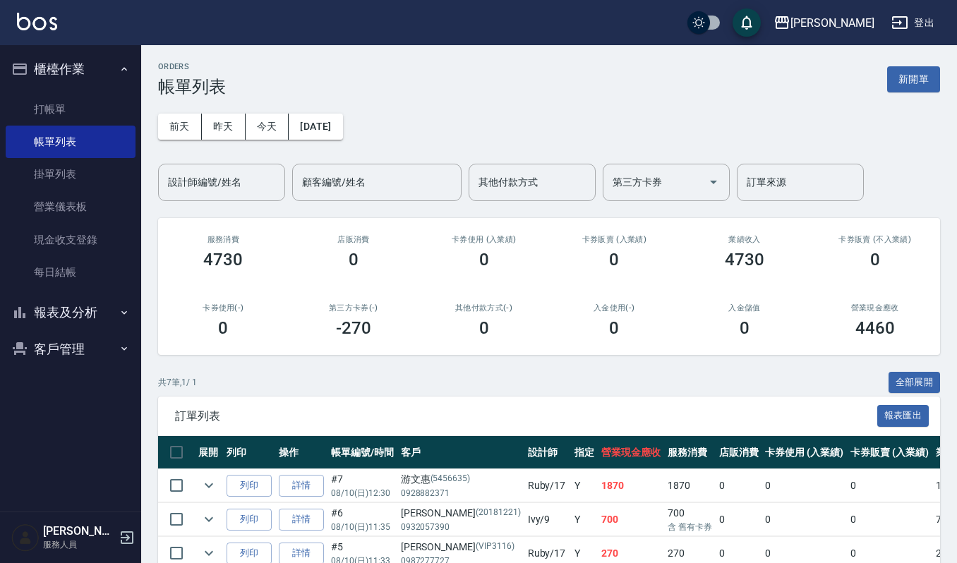 The height and width of the screenshot is (563, 957). I want to click on span: 訂單列表, so click(526, 416).